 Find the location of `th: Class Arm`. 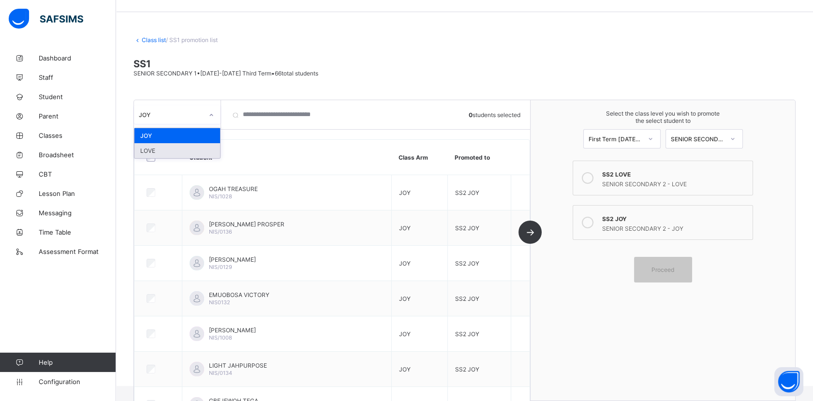

th: Class Arm is located at coordinates (419, 157).